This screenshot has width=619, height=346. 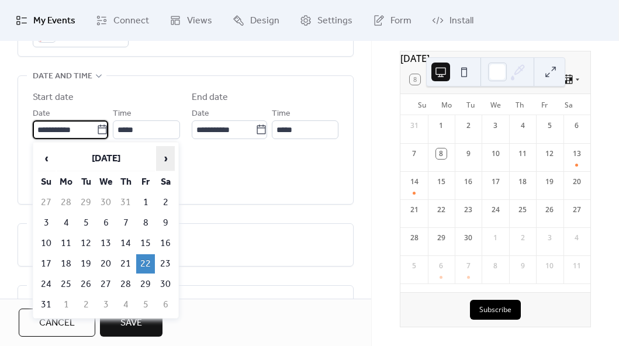 I want to click on span: Design, so click(x=265, y=21).